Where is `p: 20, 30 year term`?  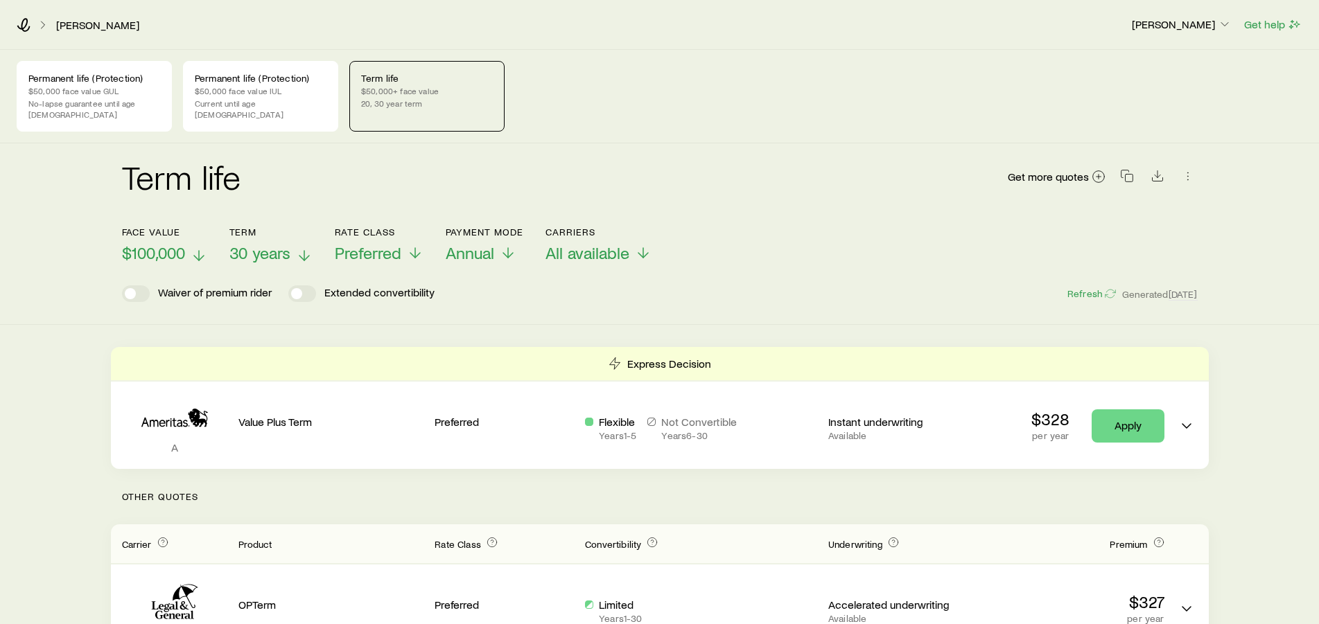
p: 20, 30 year term is located at coordinates (427, 103).